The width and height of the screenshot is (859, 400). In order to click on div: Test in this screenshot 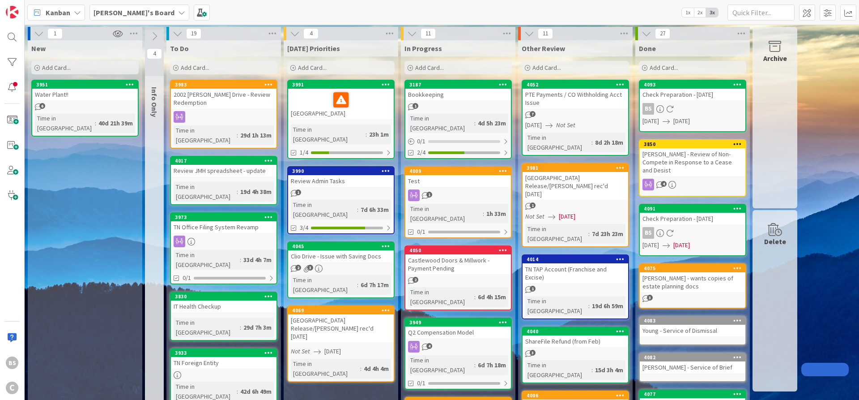, I will do `click(458, 181)`.